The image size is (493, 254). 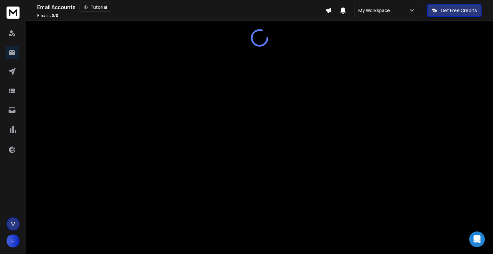 I want to click on p: Get Free Credits, so click(x=459, y=10).